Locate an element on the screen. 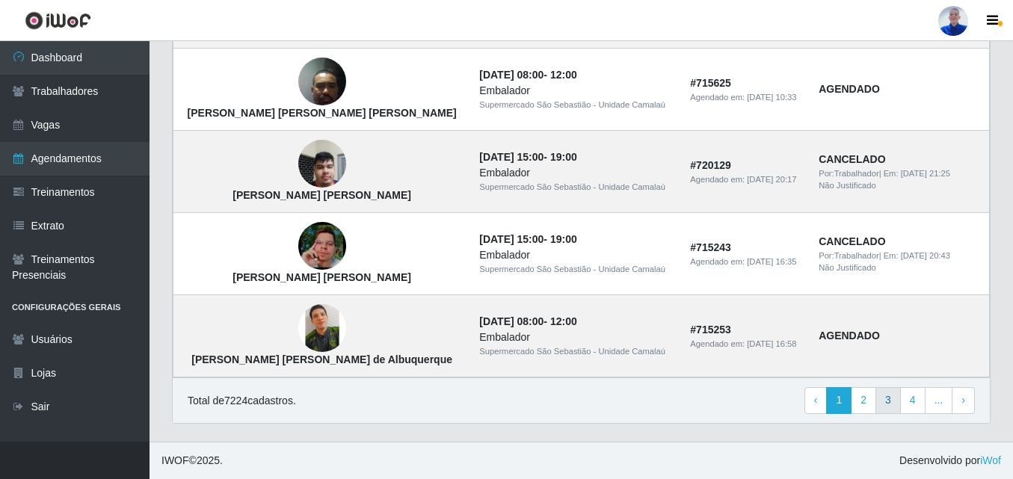 This screenshot has height=479, width=1013. nav: pagination is located at coordinates (890, 401).